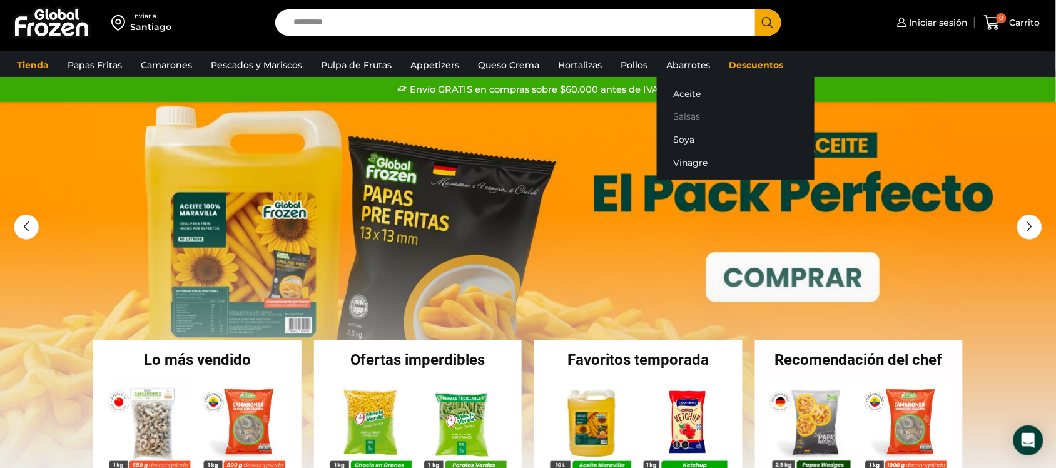 The width and height of the screenshot is (1056, 468). Describe the element at coordinates (509, 65) in the screenshot. I see `a: Queso Crema` at that location.